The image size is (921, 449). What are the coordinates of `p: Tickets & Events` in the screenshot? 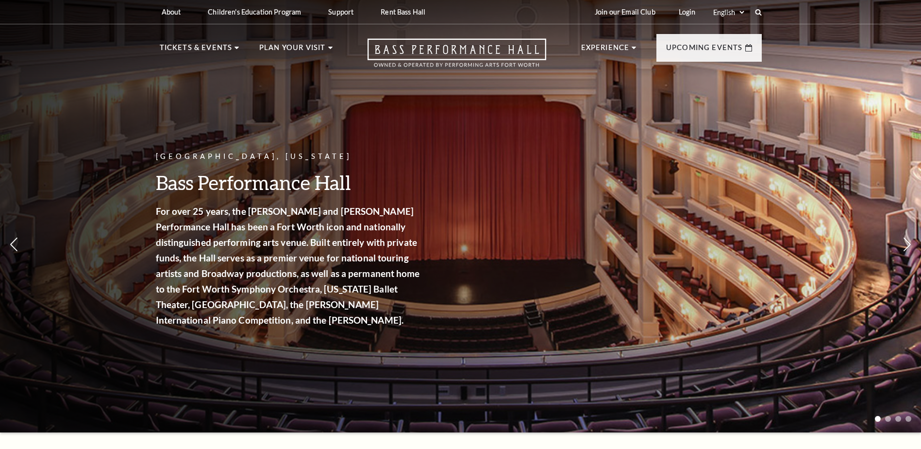 It's located at (196, 51).